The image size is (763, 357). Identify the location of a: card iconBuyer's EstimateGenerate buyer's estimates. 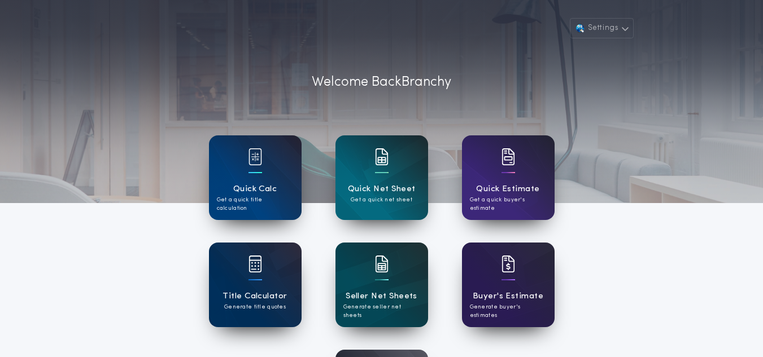
(508, 285).